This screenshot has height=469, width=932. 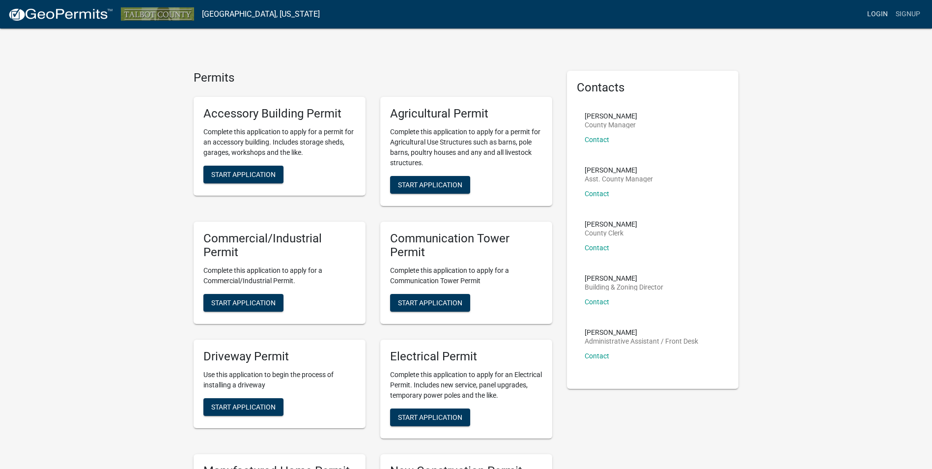 I want to click on a: Login, so click(x=878, y=14).